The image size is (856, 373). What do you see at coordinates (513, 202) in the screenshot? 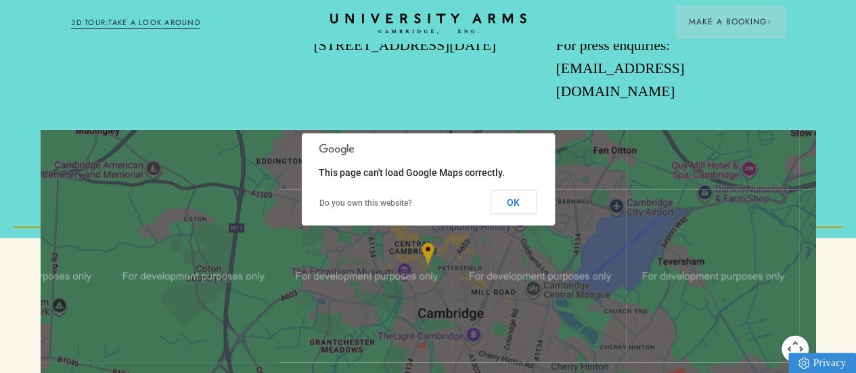
I see `button: OK` at bounding box center [513, 202].